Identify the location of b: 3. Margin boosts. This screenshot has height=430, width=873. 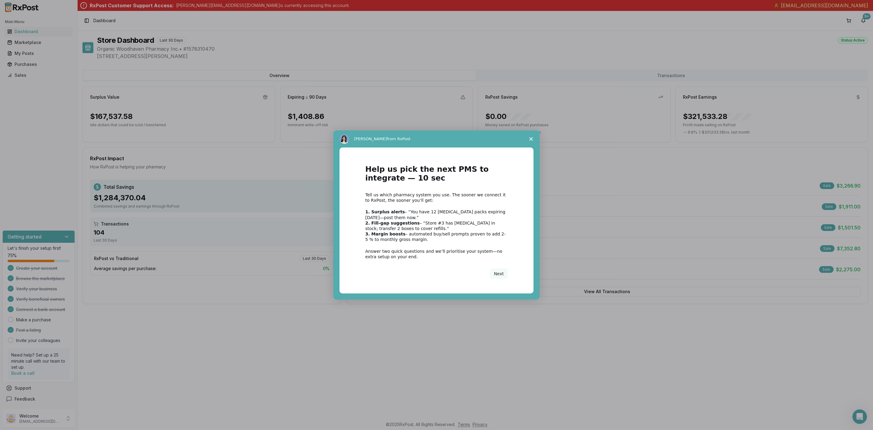
(385, 234).